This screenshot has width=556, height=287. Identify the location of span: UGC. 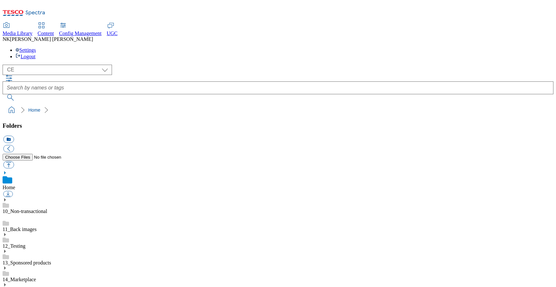
(112, 33).